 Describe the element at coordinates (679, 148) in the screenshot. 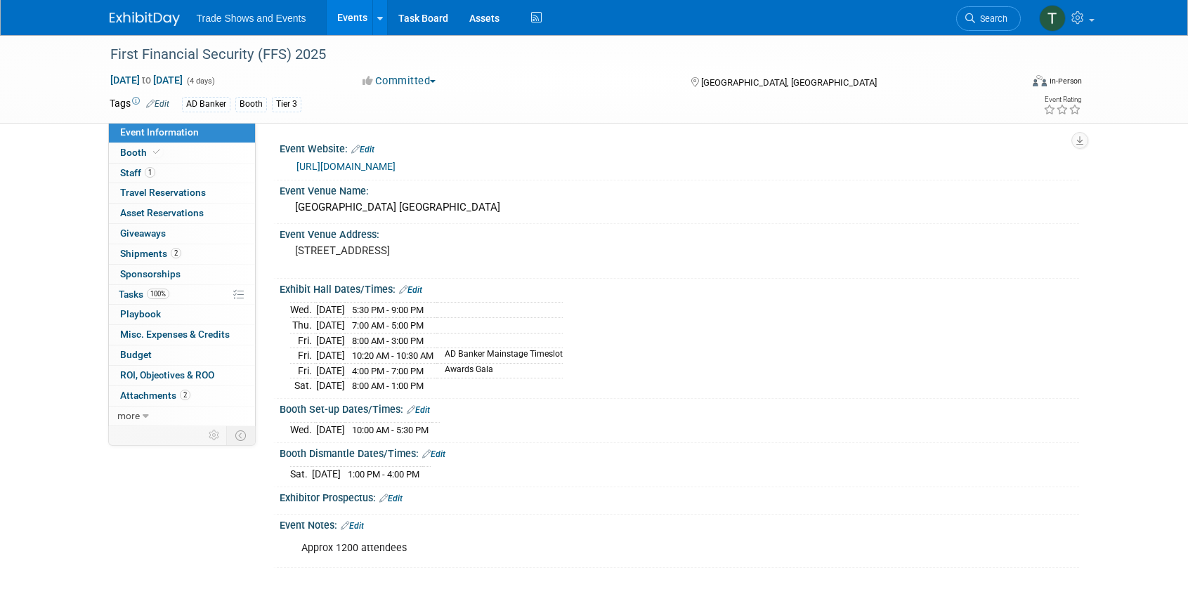

I see `div: Event Website:` at that location.